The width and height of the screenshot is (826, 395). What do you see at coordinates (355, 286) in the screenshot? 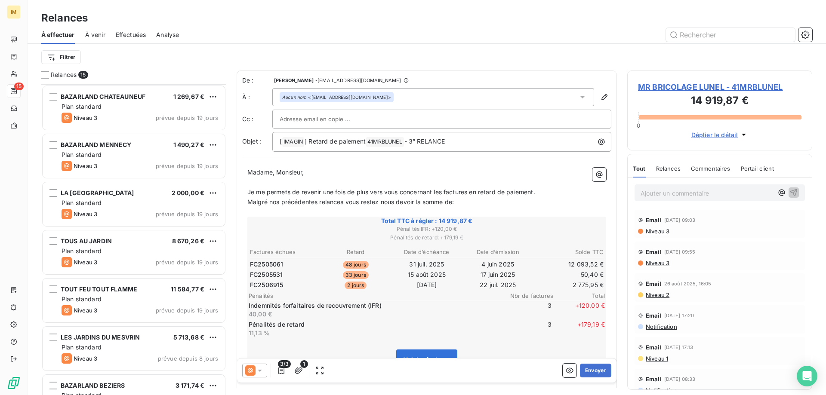
I see `span: 2 jours` at bounding box center [355, 286].